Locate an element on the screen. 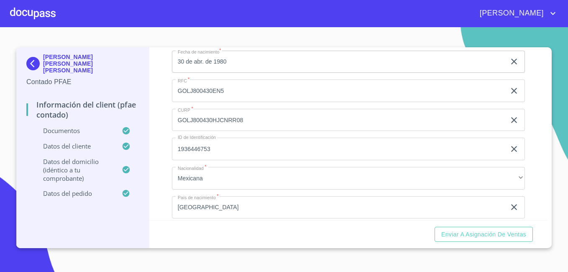 The height and width of the screenshot is (272, 568). button: account of current user is located at coordinates (516, 13).